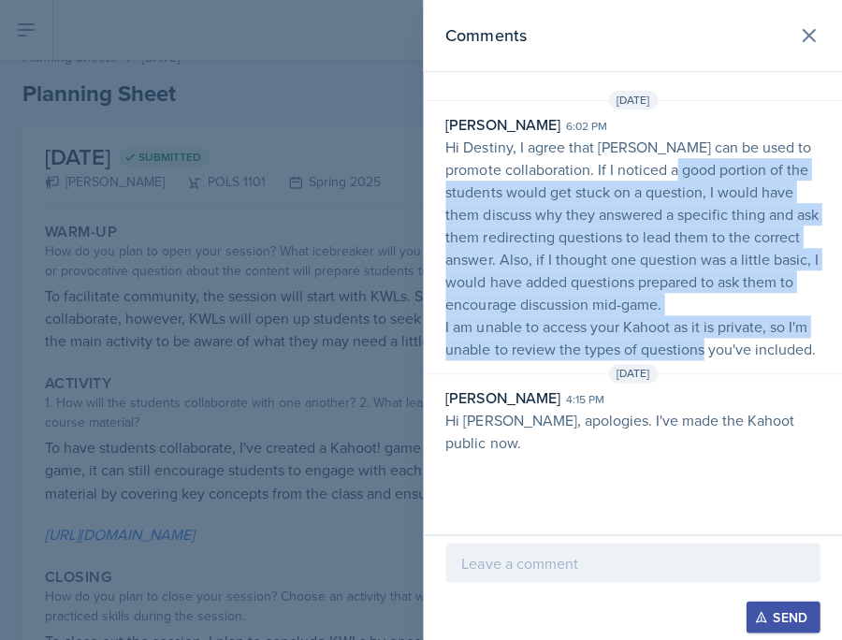 The height and width of the screenshot is (640, 842). Describe the element at coordinates (485, 36) in the screenshot. I see `h2: Comments` at that location.